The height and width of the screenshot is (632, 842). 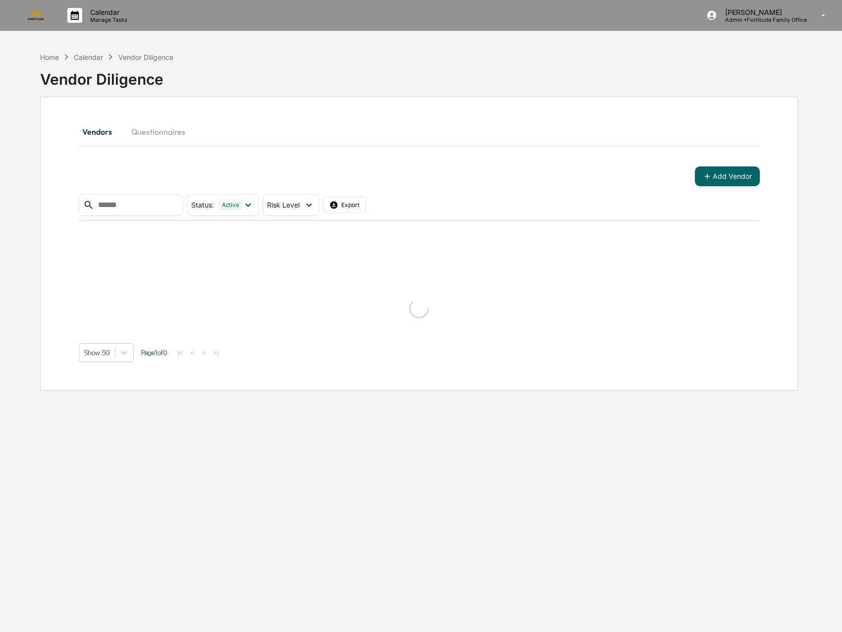 What do you see at coordinates (203, 205) in the screenshot?
I see `span: Status :` at bounding box center [203, 205].